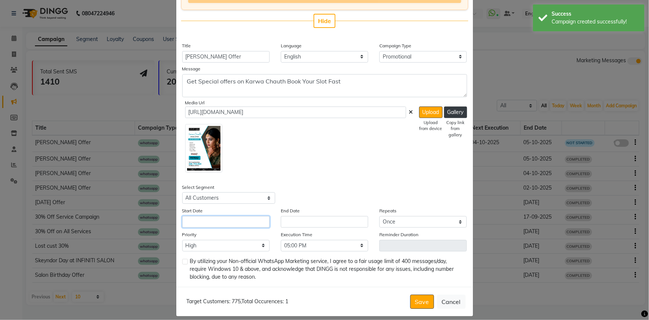  I want to click on button: Cancel, so click(451, 301).